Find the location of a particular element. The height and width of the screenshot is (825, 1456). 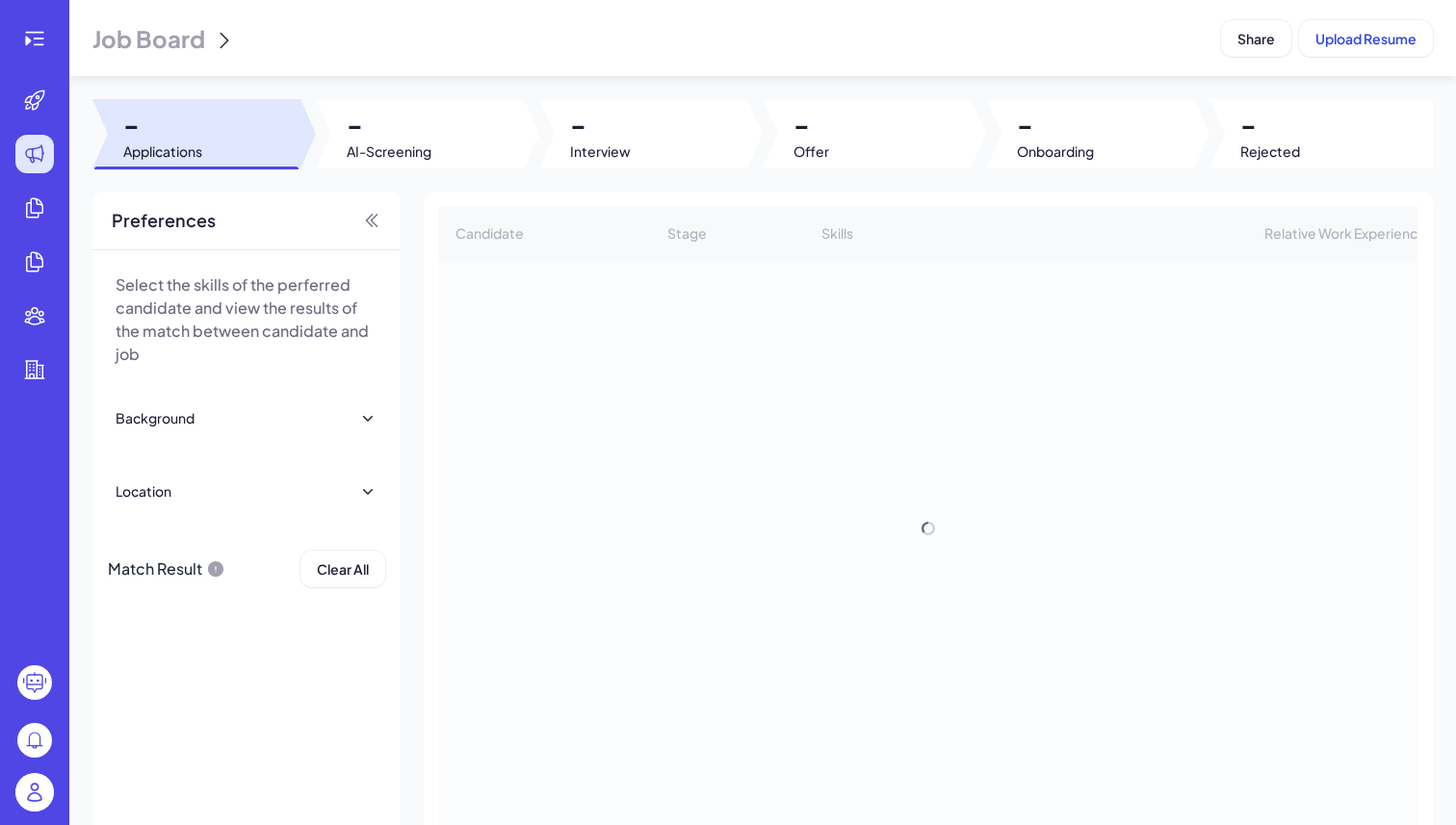

div: Match Result is located at coordinates (167, 569).